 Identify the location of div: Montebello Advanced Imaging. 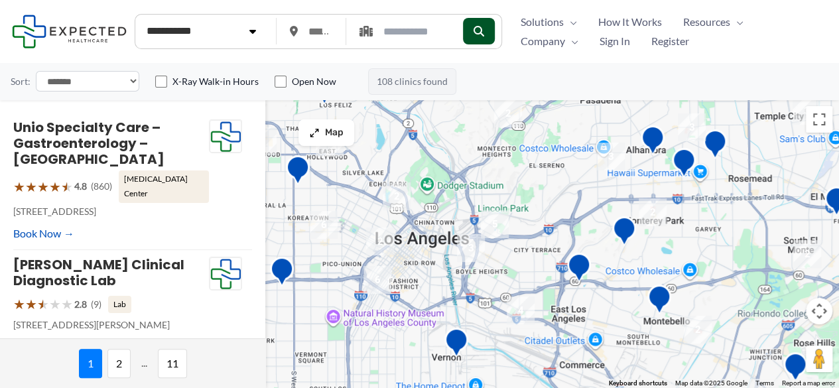
(659, 301).